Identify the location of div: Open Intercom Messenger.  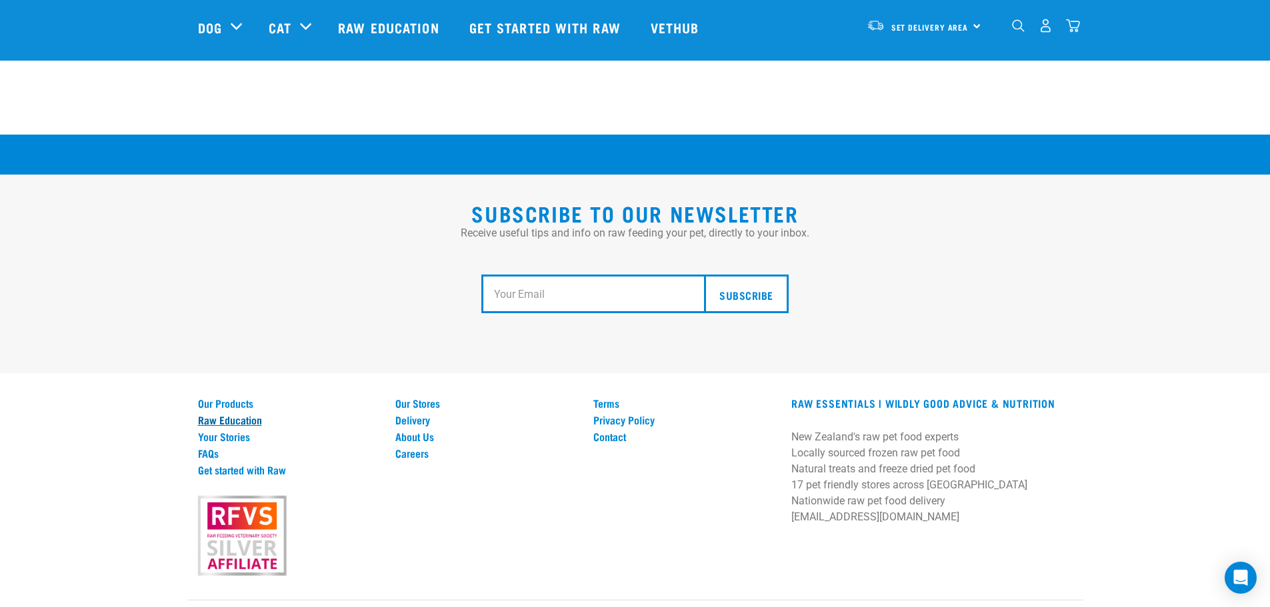
(1241, 578).